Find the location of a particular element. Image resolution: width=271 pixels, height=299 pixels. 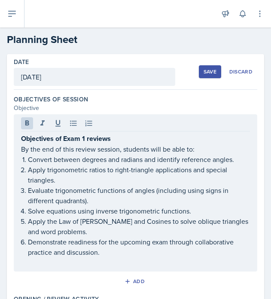

div: Save is located at coordinates (210, 72).